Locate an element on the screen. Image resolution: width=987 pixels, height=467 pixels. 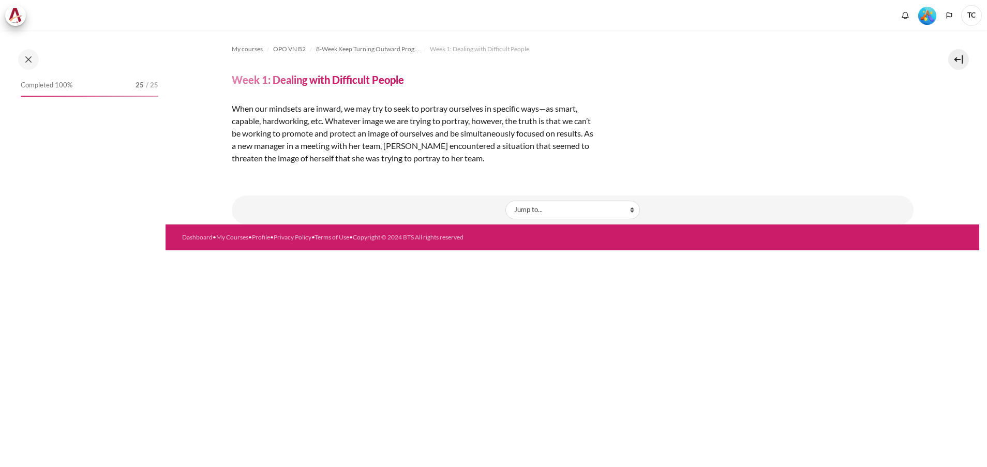
button: Languages is located at coordinates (949, 16).